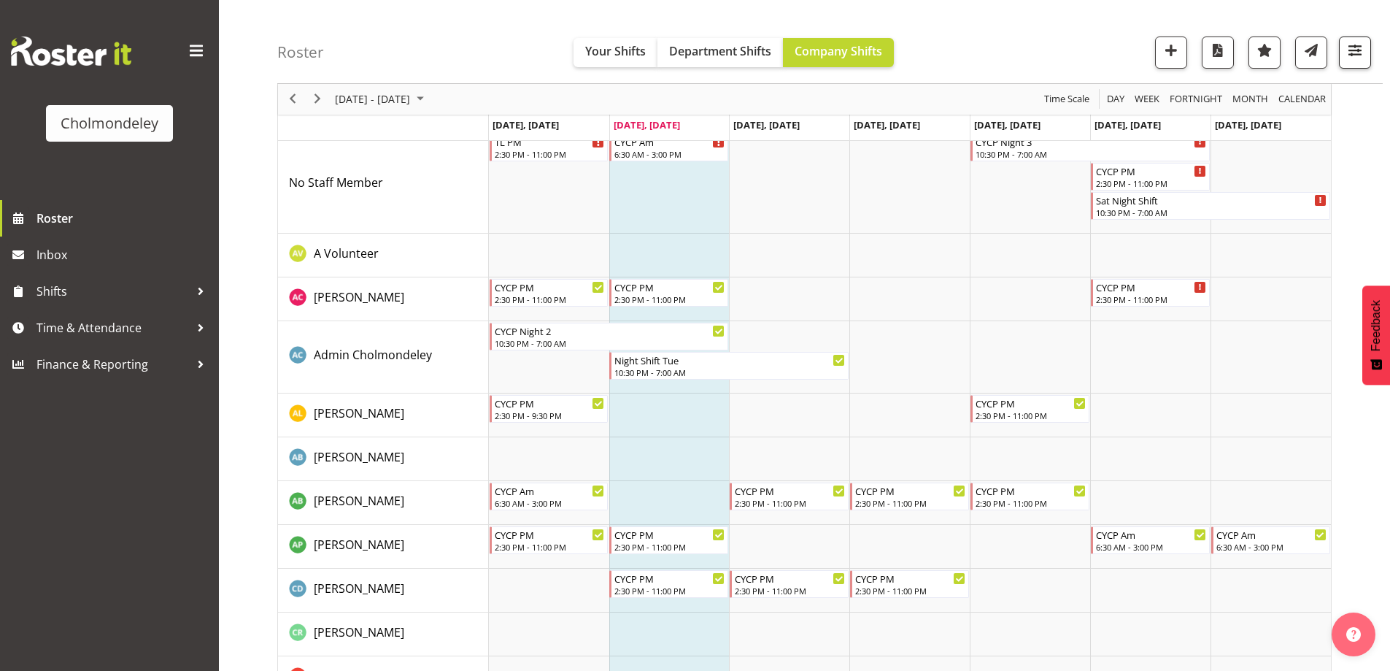  What do you see at coordinates (1116, 99) in the screenshot?
I see `span: Day` at bounding box center [1116, 99].